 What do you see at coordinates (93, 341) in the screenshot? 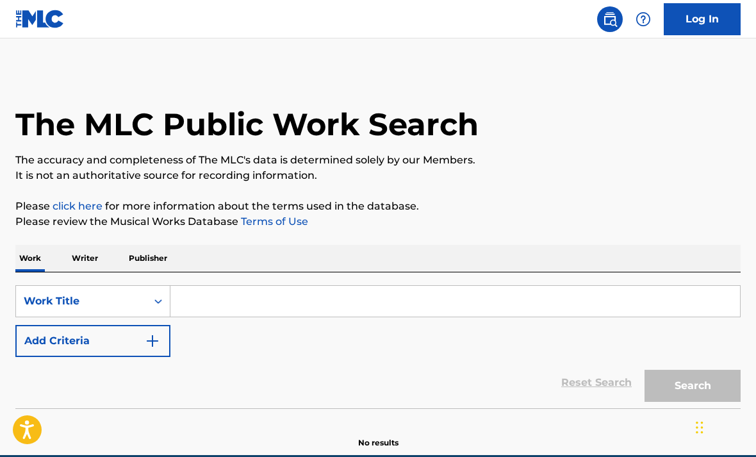
I see `button: Add Criteria` at bounding box center [93, 341].